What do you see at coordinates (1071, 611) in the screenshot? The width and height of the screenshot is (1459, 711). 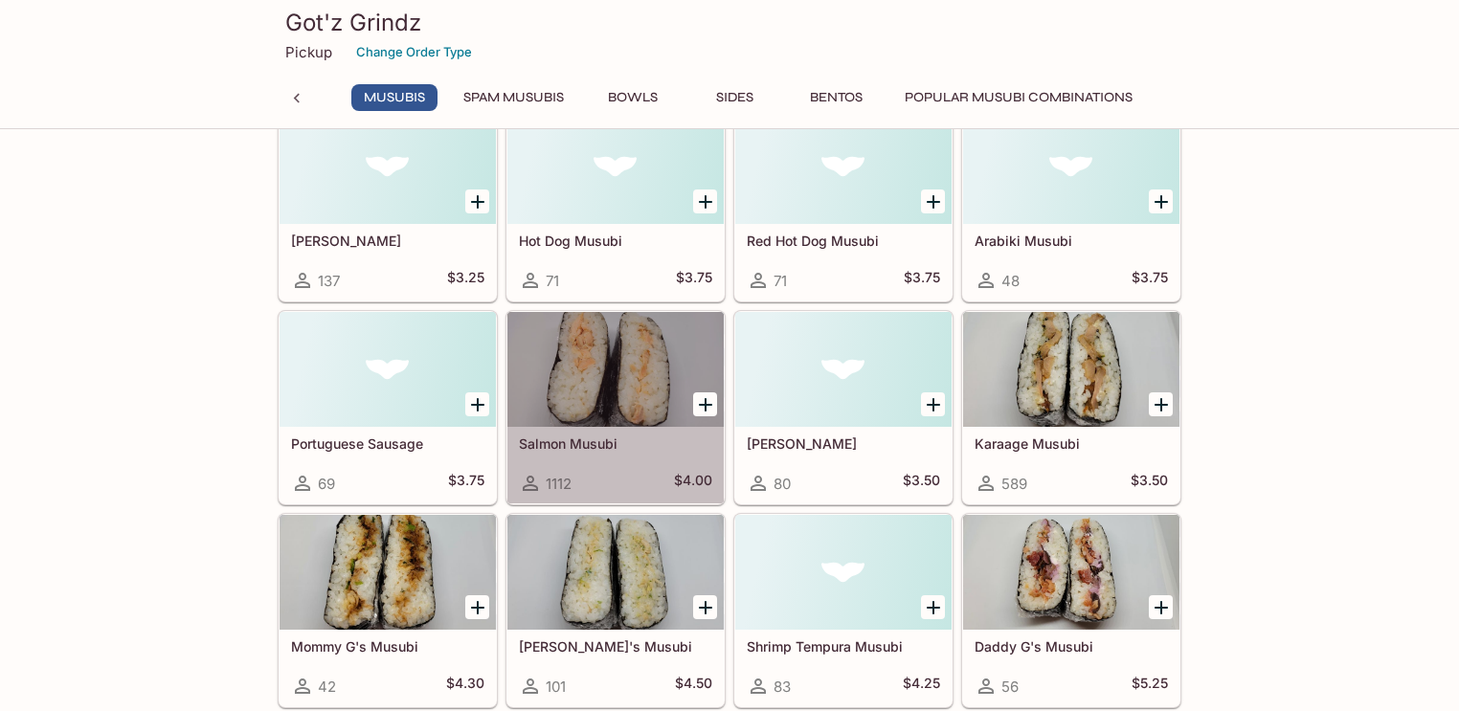 I see `a: Daddy G's Musubi56$5.25` at bounding box center [1071, 611].